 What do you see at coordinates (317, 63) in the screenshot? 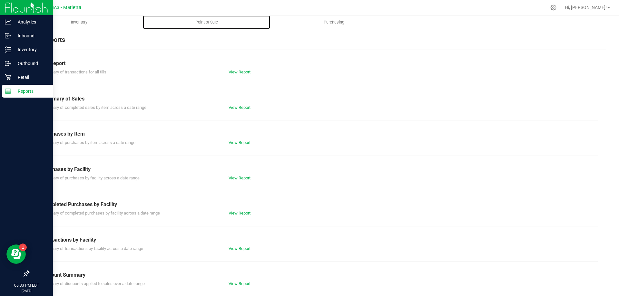
I see `div: Till Report` at bounding box center [317, 63].